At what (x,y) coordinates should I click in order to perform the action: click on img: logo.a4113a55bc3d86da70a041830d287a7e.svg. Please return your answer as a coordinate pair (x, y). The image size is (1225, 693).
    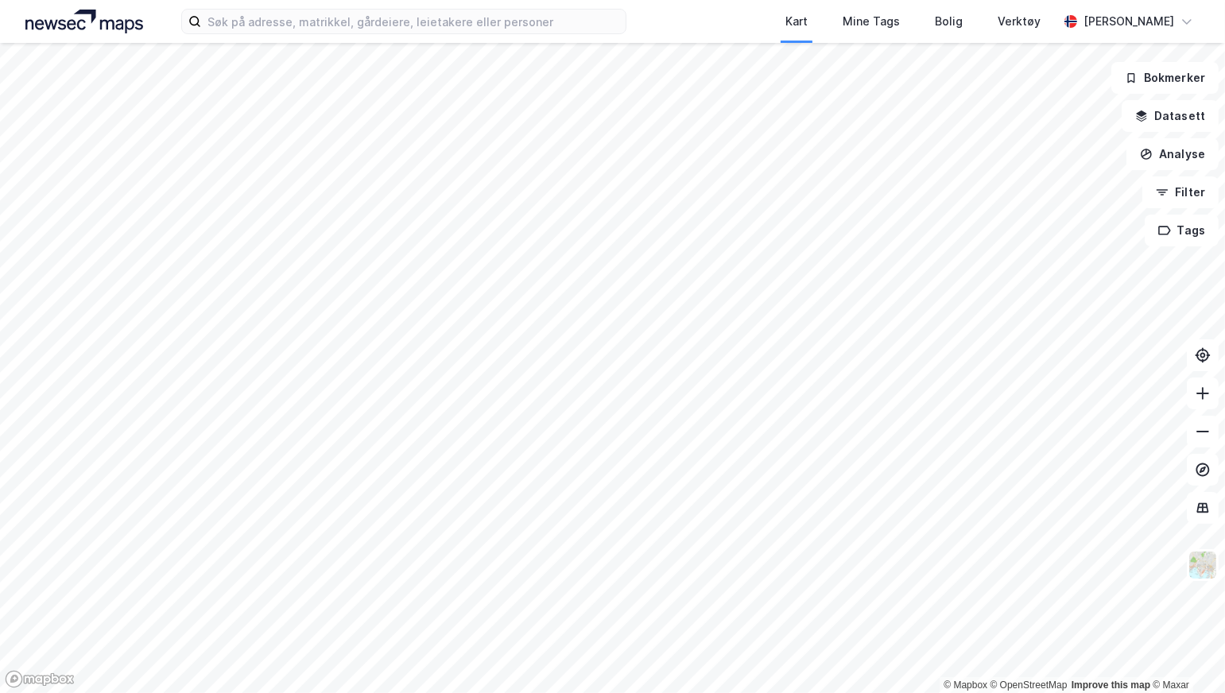
    Looking at the image, I should click on (84, 21).